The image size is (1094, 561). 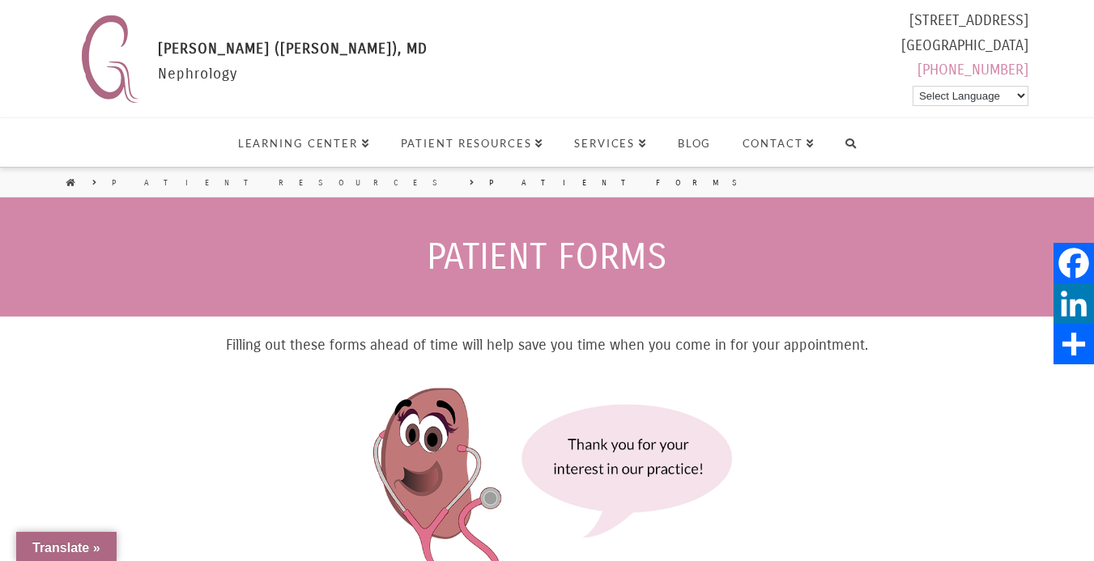 What do you see at coordinates (779, 143) in the screenshot?
I see `a: Contact` at bounding box center [779, 143].